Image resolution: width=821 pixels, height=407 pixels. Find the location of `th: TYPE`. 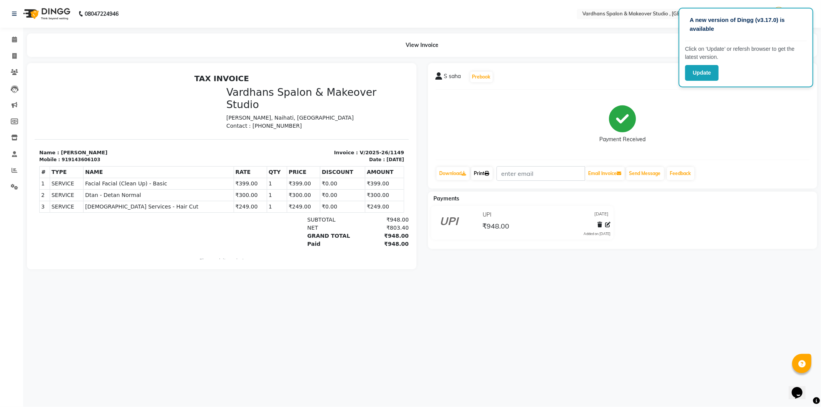

th: TYPE is located at coordinates (32, 102).